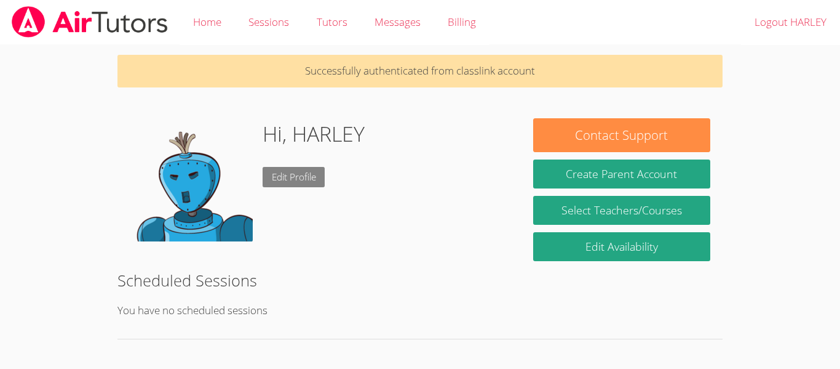 The image size is (840, 369). I want to click on p: You have no scheduled sessions, so click(420, 310).